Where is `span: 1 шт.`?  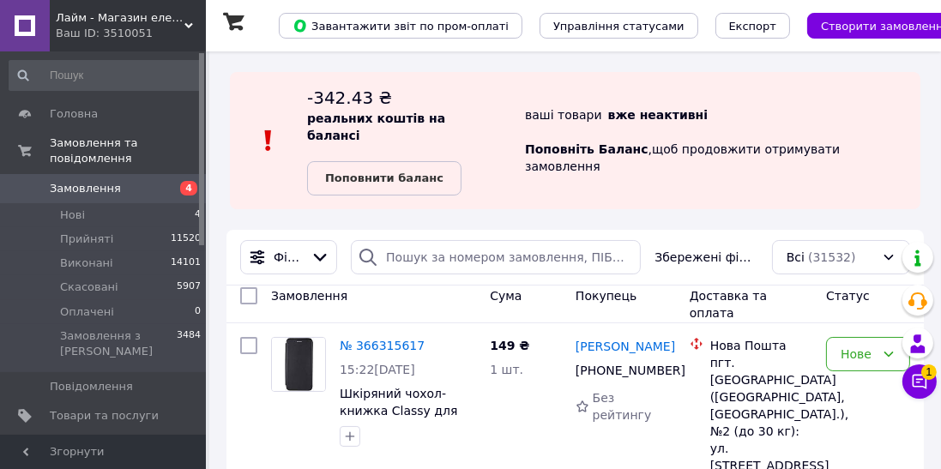
span: 1 шт. is located at coordinates (506, 370).